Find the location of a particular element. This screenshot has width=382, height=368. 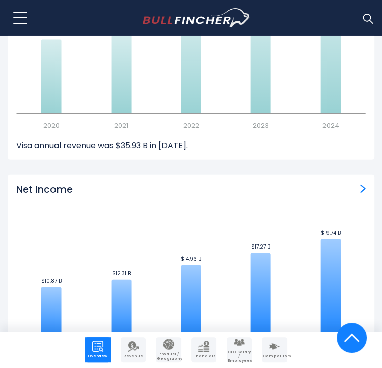

span: Product / Geography is located at coordinates (168, 357).